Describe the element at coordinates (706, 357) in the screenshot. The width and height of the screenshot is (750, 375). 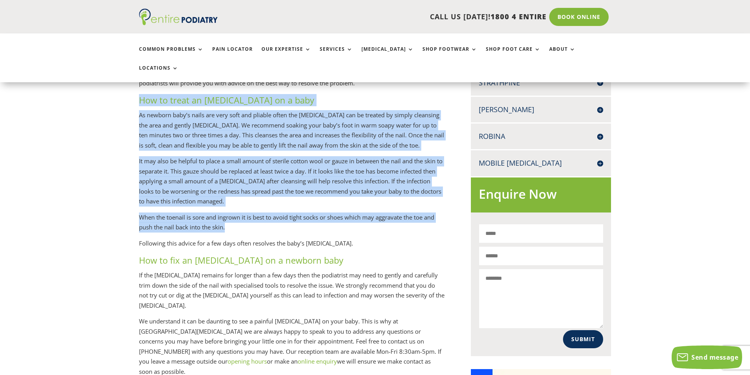
I see `button: Send message` at that location.